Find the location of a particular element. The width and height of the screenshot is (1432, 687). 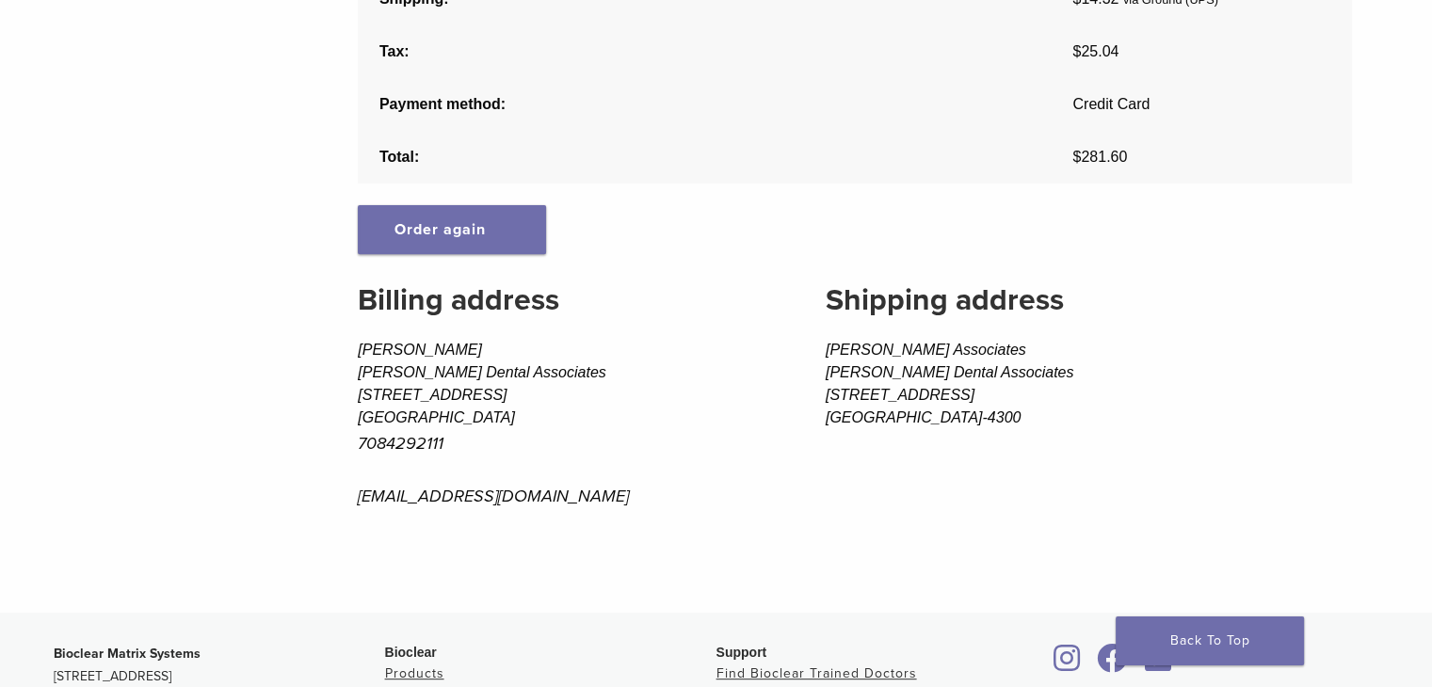

th: Tax: is located at coordinates (704, 52).